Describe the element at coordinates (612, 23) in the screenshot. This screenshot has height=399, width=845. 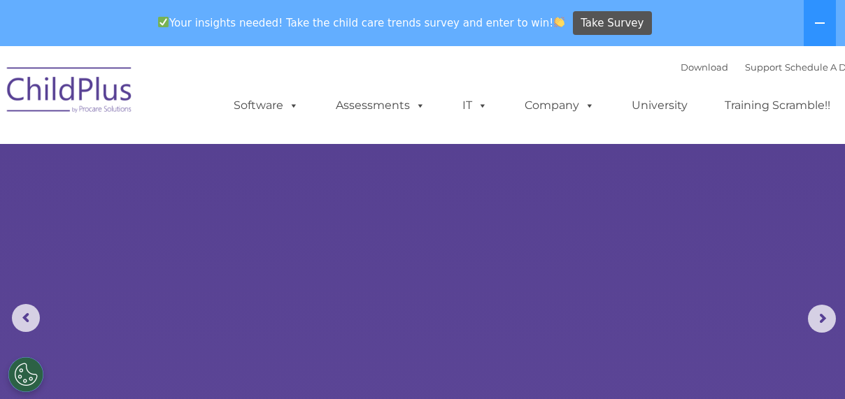
I see `span: Take Survey` at that location.